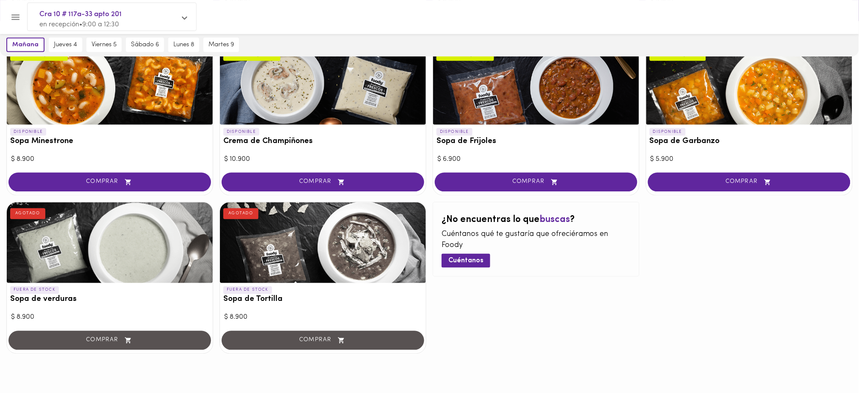 Image resolution: width=859 pixels, height=393 pixels. Describe the element at coordinates (104, 45) in the screenshot. I see `span: viernes 5` at that location.